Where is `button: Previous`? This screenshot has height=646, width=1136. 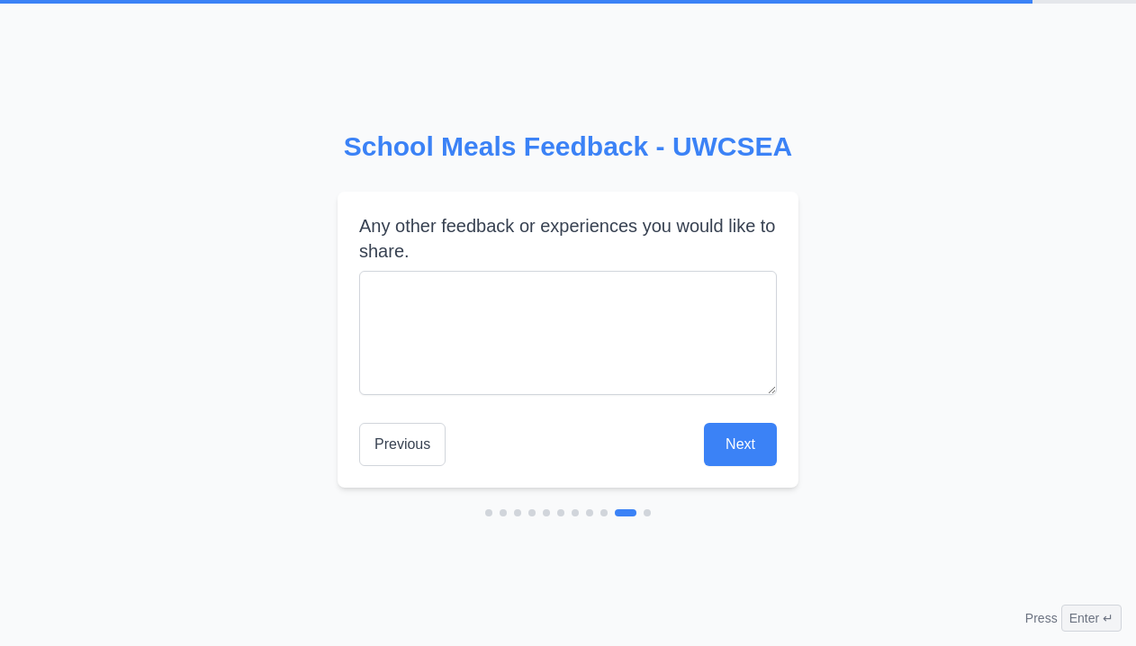
button: Previous is located at coordinates (402, 445).